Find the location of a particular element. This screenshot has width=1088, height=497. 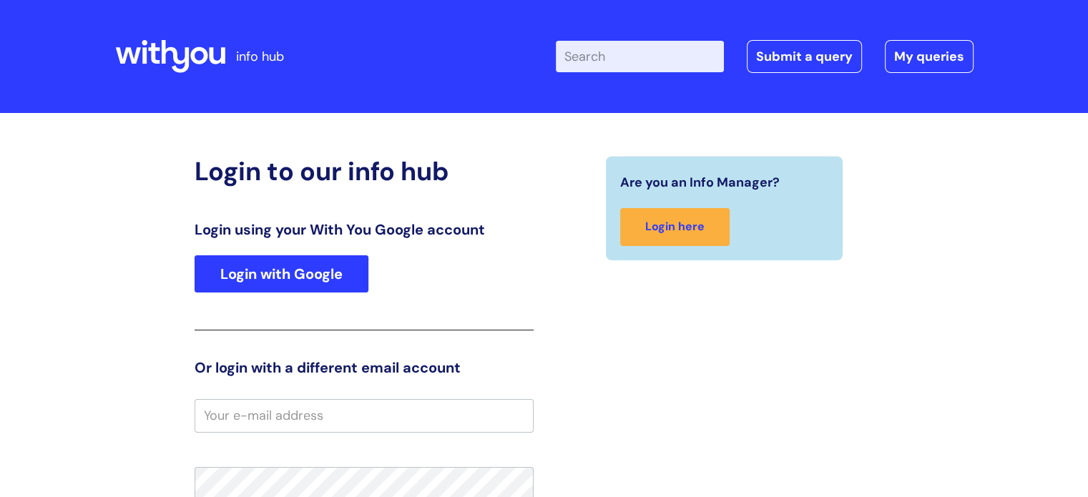

h2: Login to our info hub is located at coordinates (364, 171).